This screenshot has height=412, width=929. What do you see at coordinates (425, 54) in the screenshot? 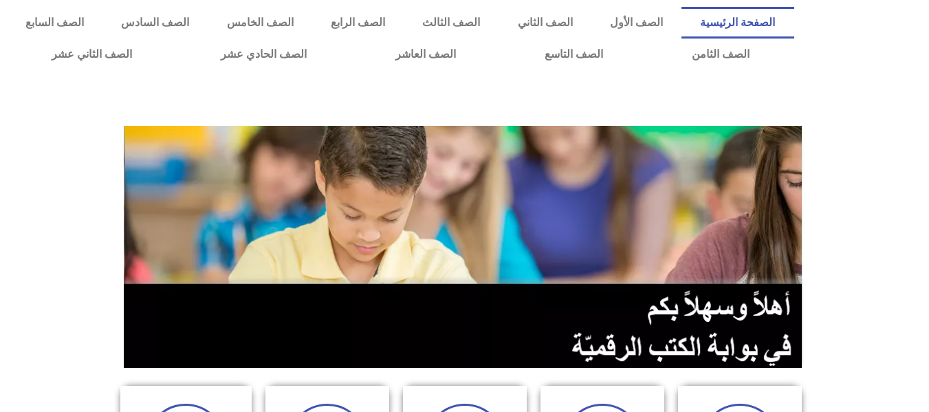
I see `a: الصف العاشر` at bounding box center [425, 54].